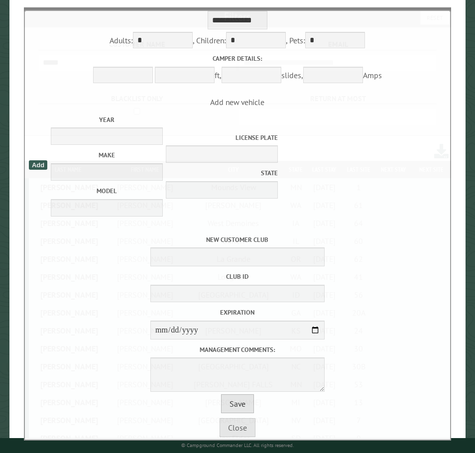 The width and height of the screenshot is (475, 453). I want to click on label: State, so click(222, 173).